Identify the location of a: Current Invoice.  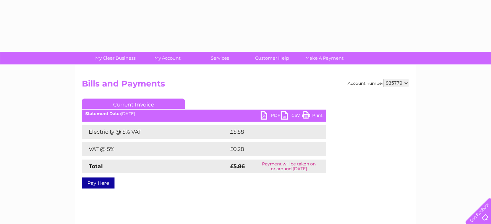
(133, 104).